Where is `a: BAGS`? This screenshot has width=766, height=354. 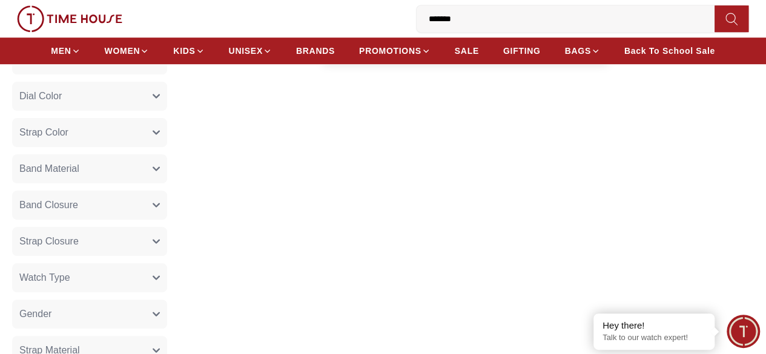
a: BAGS is located at coordinates (582, 51).